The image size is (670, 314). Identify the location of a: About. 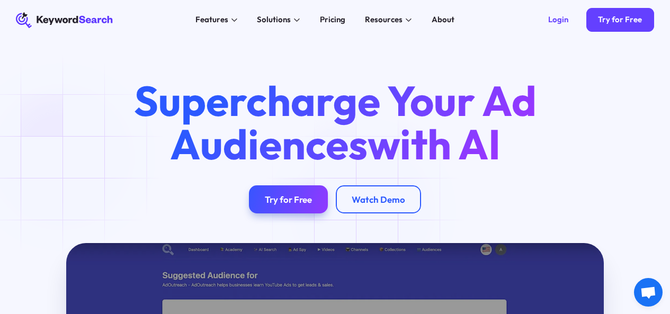
(443, 20).